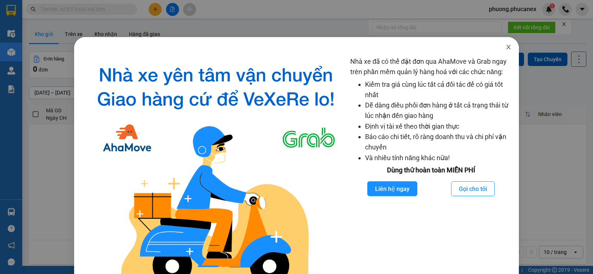 This screenshot has width=593, height=274. I want to click on li: Và nhiều tính năng khác nữa!, so click(438, 158).